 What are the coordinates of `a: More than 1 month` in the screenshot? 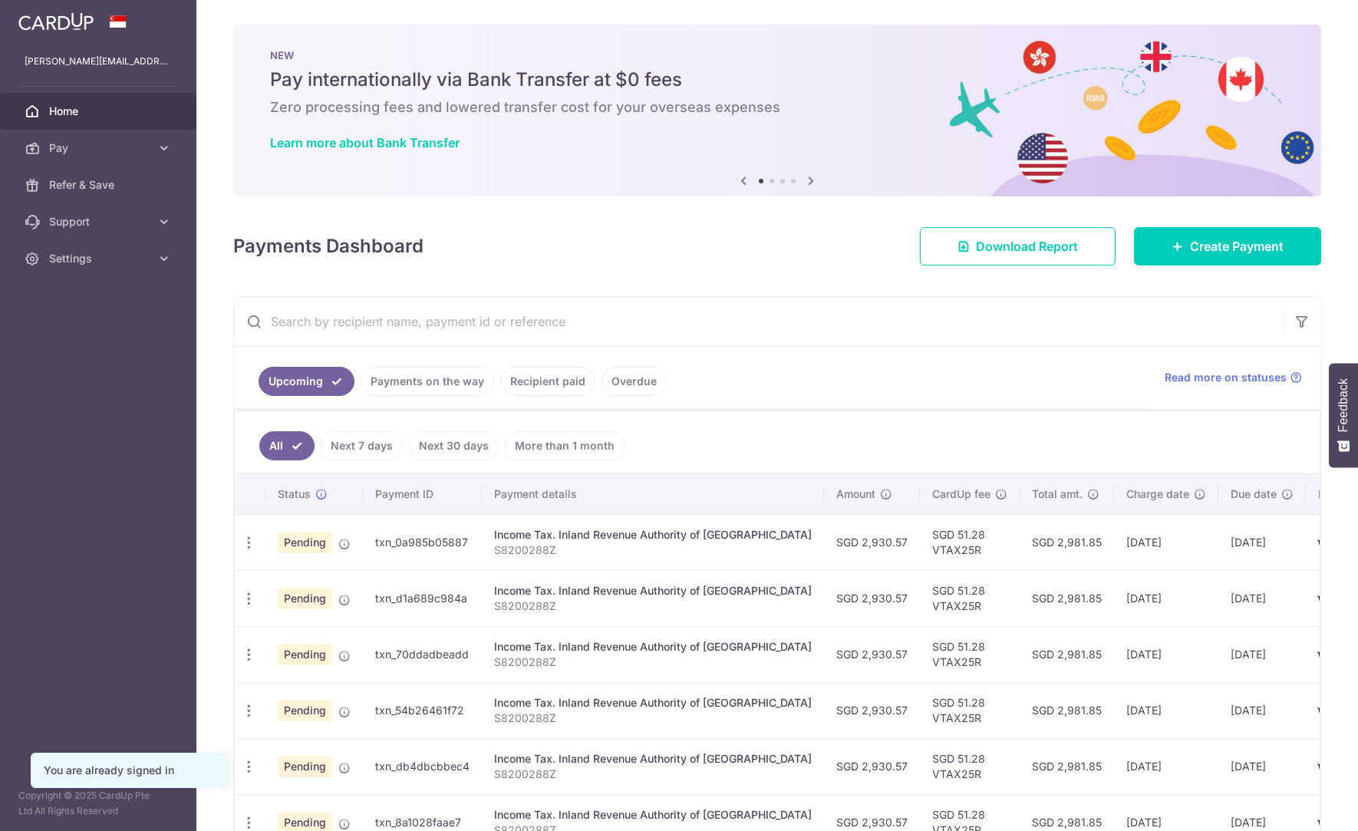 It's located at (565, 446).